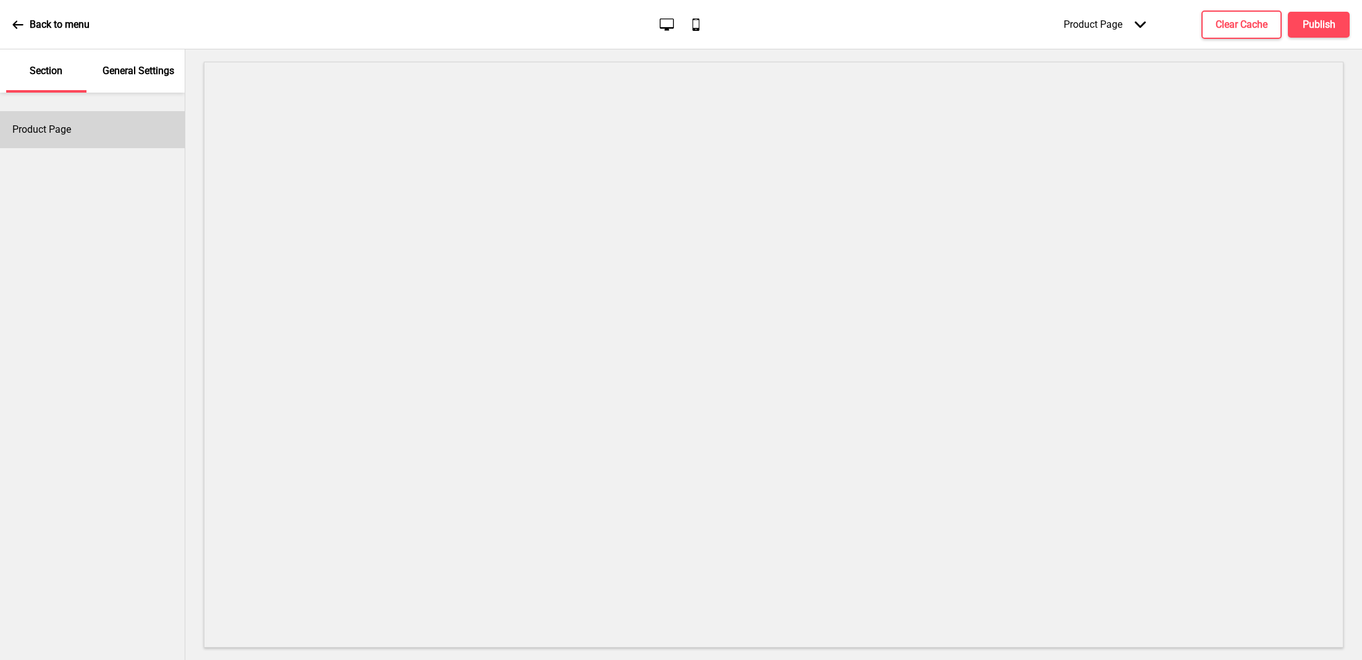 The height and width of the screenshot is (660, 1362). What do you see at coordinates (138, 71) in the screenshot?
I see `p: General Settings` at bounding box center [138, 71].